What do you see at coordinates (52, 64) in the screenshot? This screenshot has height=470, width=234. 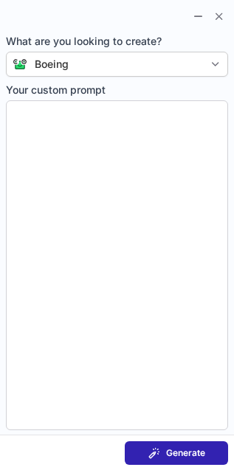 I see `div: Boeing` at bounding box center [52, 64].